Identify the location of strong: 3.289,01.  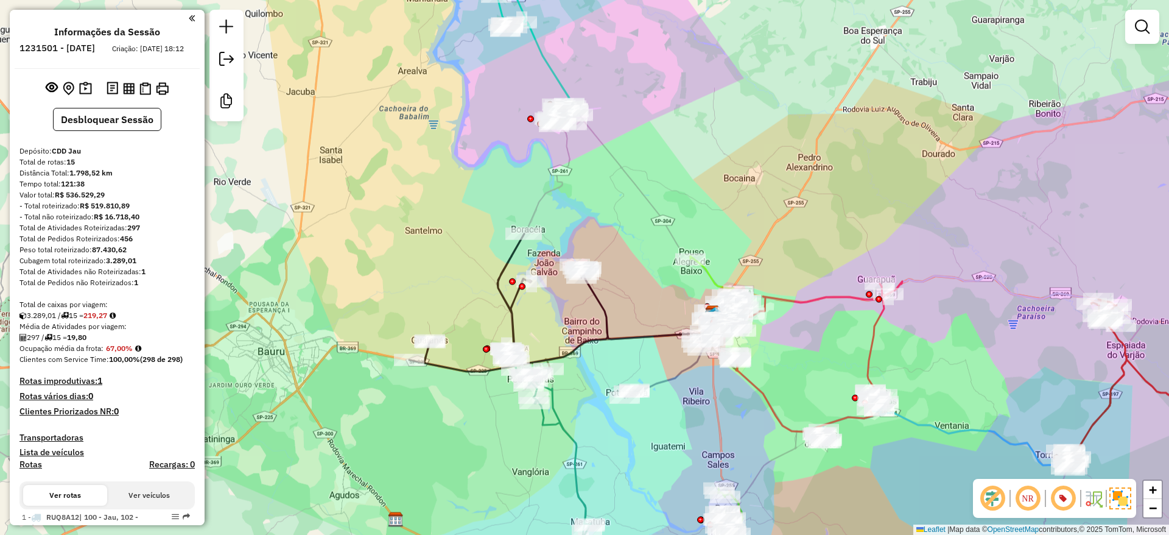
(121, 260).